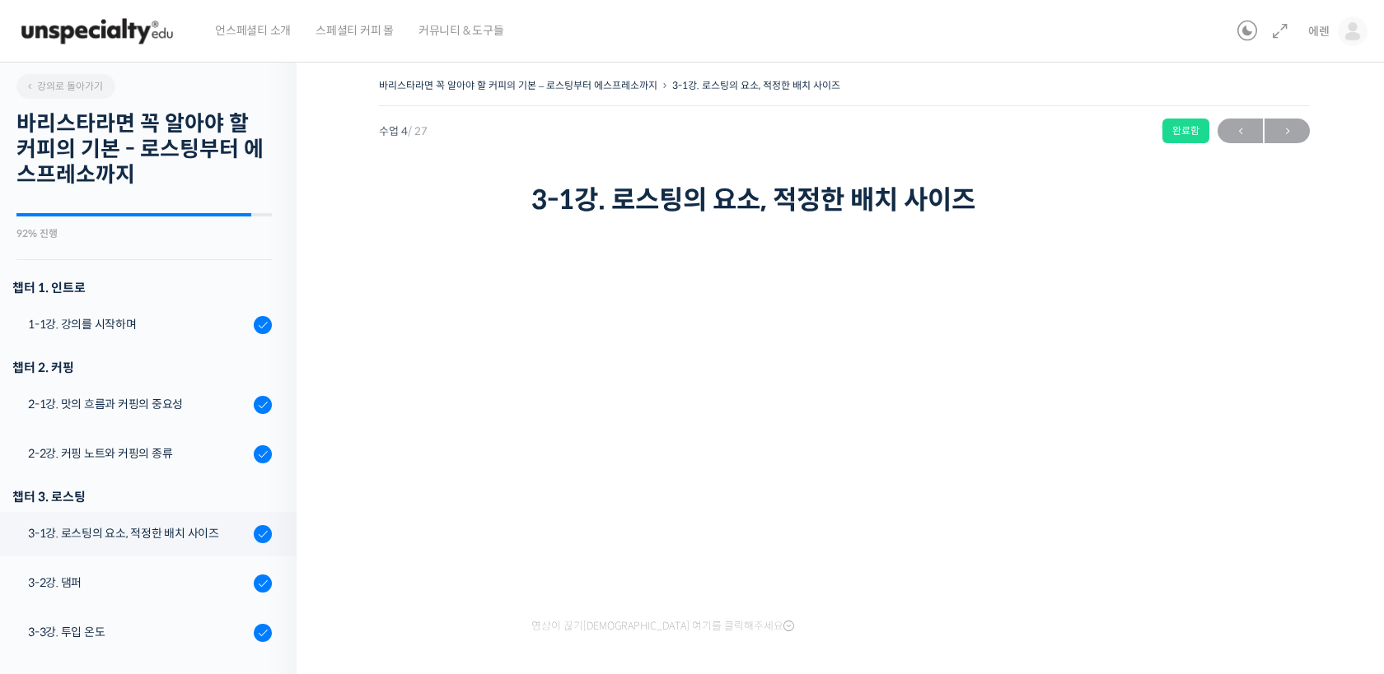 Image resolution: width=1384 pixels, height=674 pixels. I want to click on span: 수업 4, so click(403, 131).